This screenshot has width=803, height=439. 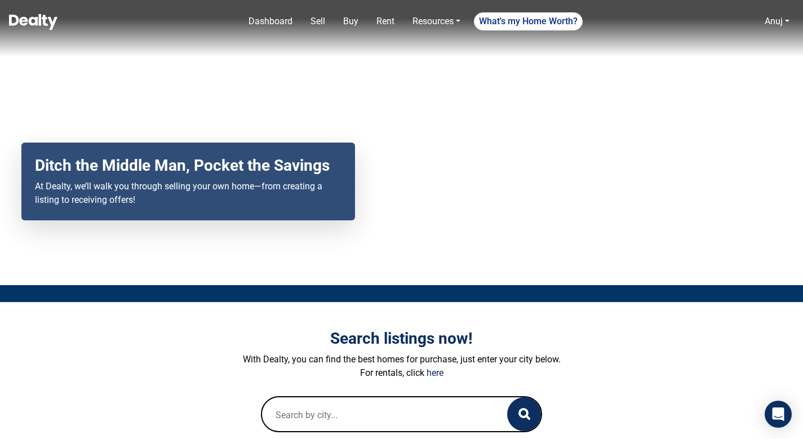 I want to click on input: Search by city..., so click(x=373, y=415).